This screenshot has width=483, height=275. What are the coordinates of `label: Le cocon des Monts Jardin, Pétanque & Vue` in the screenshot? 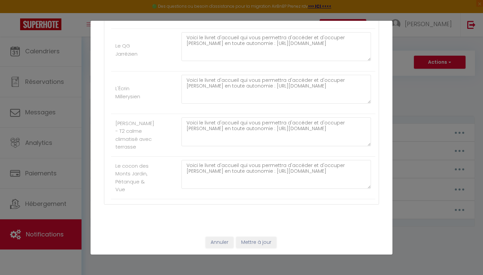 It's located at (133, 178).